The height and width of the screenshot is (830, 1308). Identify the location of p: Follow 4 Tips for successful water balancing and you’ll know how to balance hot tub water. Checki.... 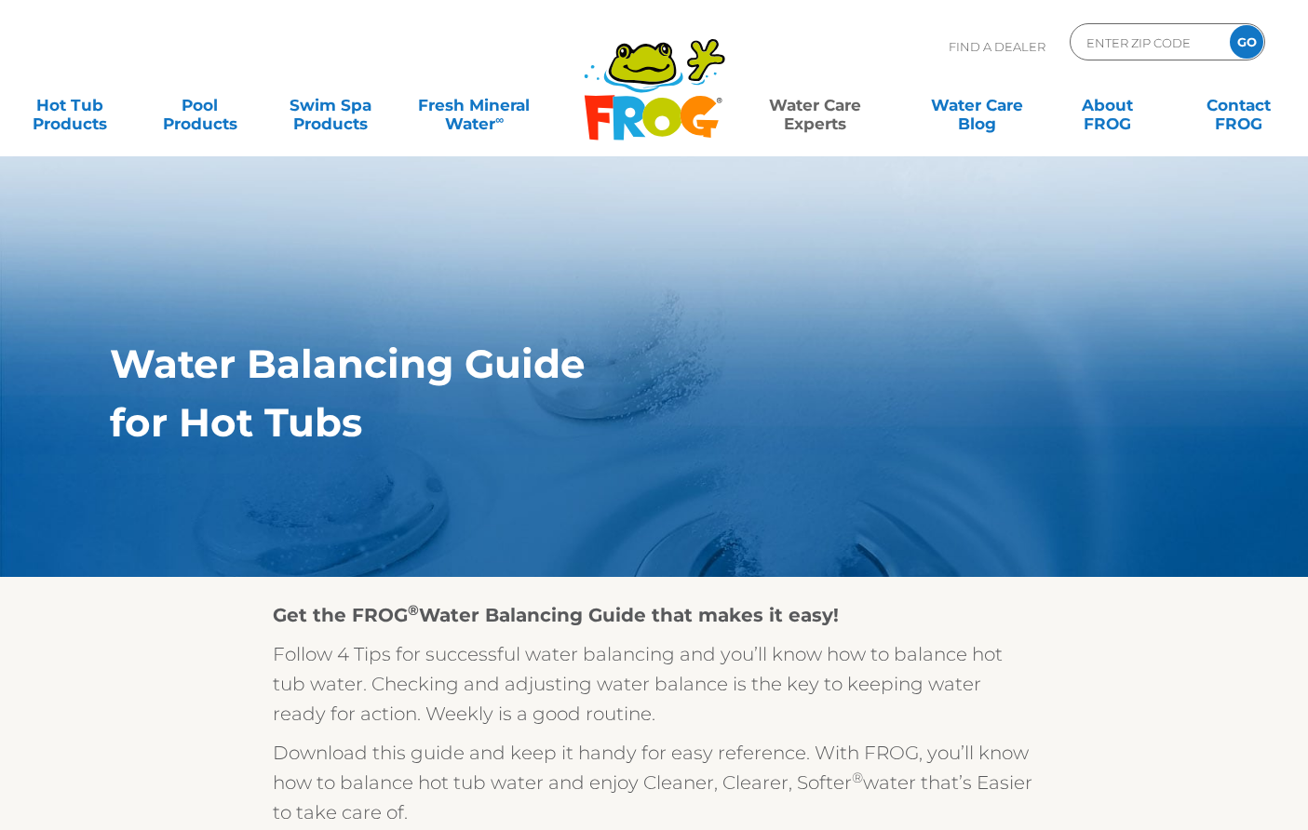
(654, 684).